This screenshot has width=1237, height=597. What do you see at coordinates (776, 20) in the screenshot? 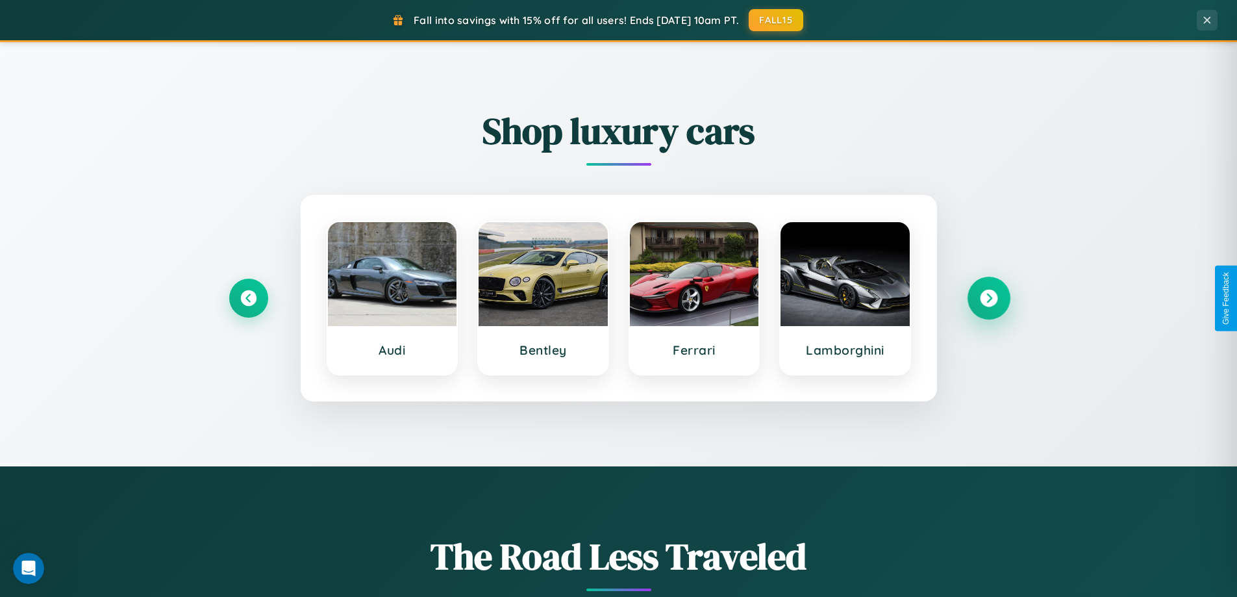
I see `button: FALL15` at bounding box center [776, 20].